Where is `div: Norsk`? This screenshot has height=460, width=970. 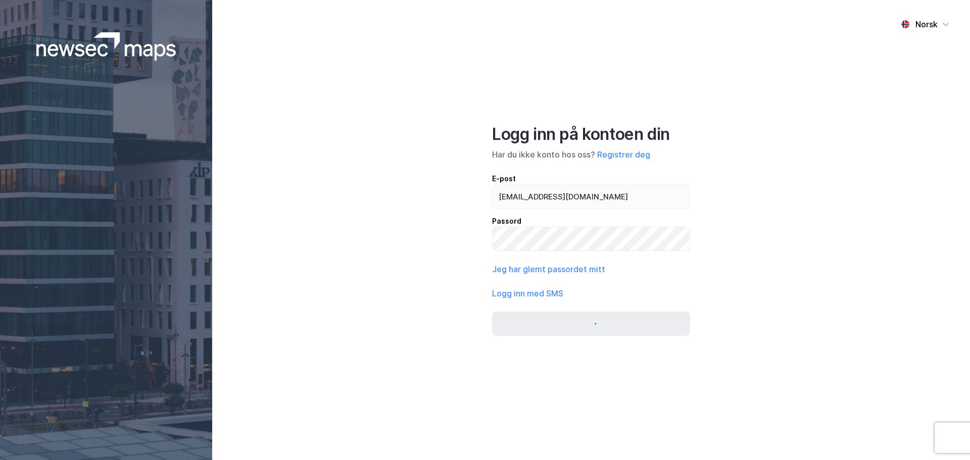
div: Norsk is located at coordinates (927, 24).